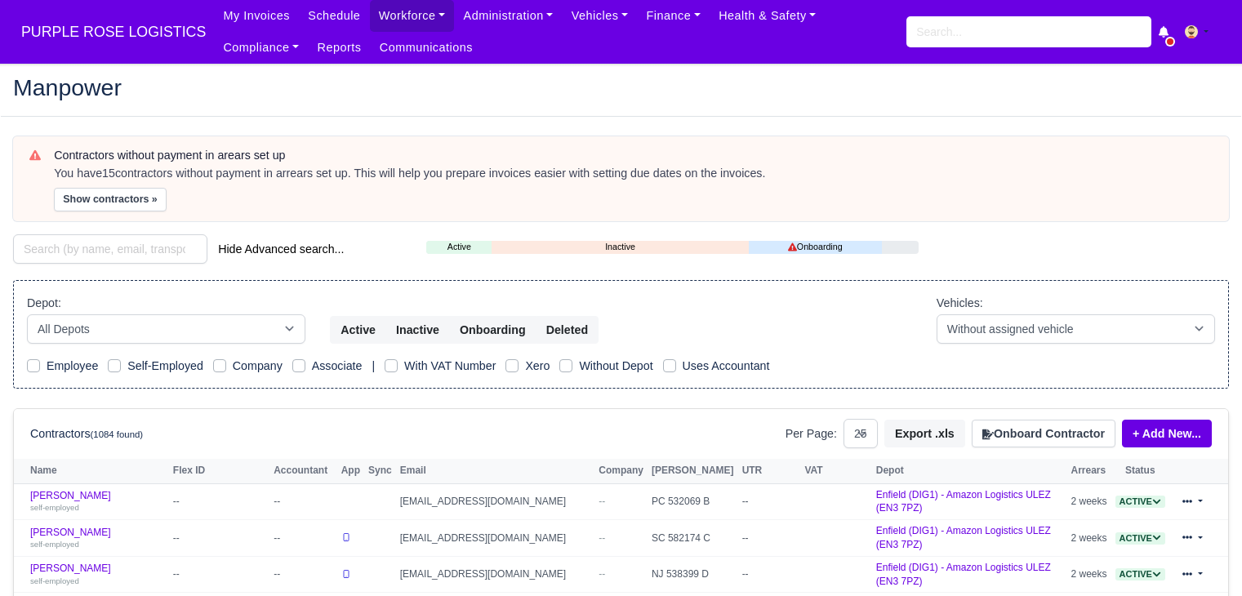 The height and width of the screenshot is (596, 1242). Describe the element at coordinates (1044, 434) in the screenshot. I see `button: Onboard Contractor` at that location.